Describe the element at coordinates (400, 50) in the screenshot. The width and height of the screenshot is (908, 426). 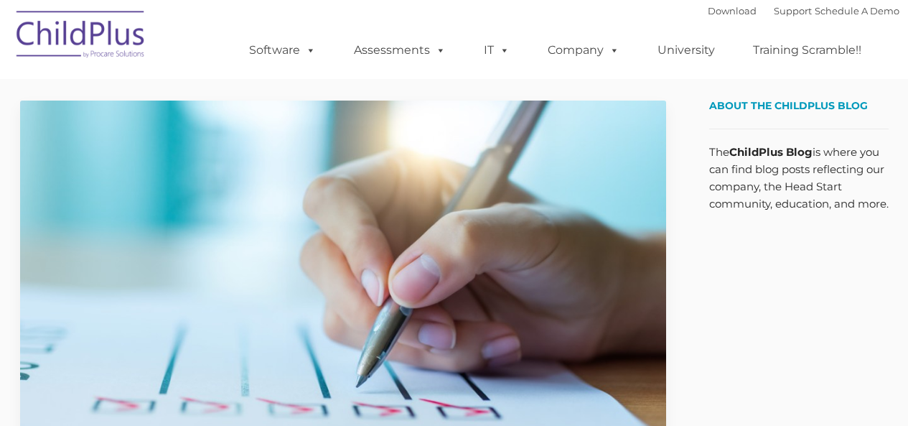
I see `a: Assessments` at that location.